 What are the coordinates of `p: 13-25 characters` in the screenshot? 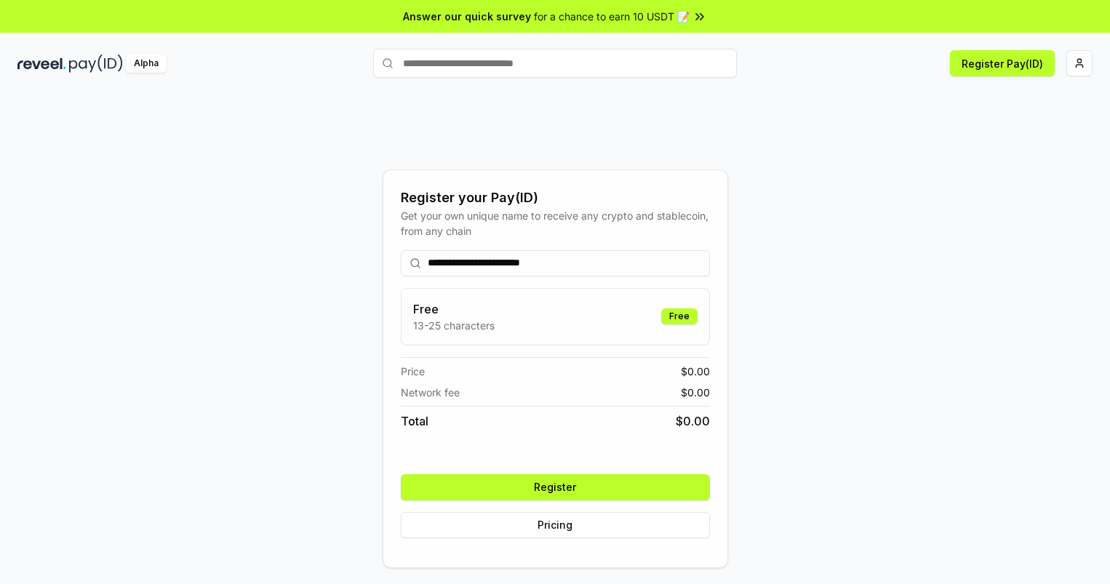 It's located at (454, 325).